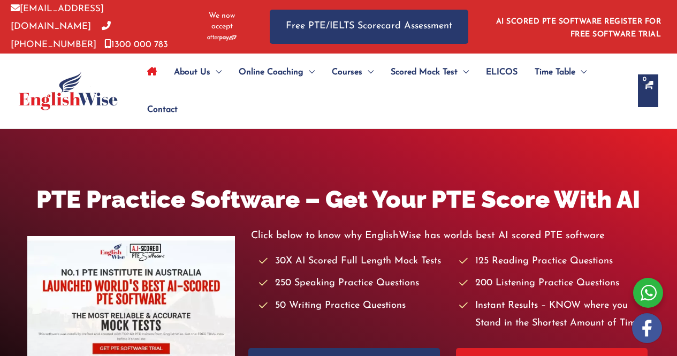 The image size is (677, 356). What do you see at coordinates (555, 261) in the screenshot?
I see `li: 125 Reading Practice Questions` at bounding box center [555, 261].